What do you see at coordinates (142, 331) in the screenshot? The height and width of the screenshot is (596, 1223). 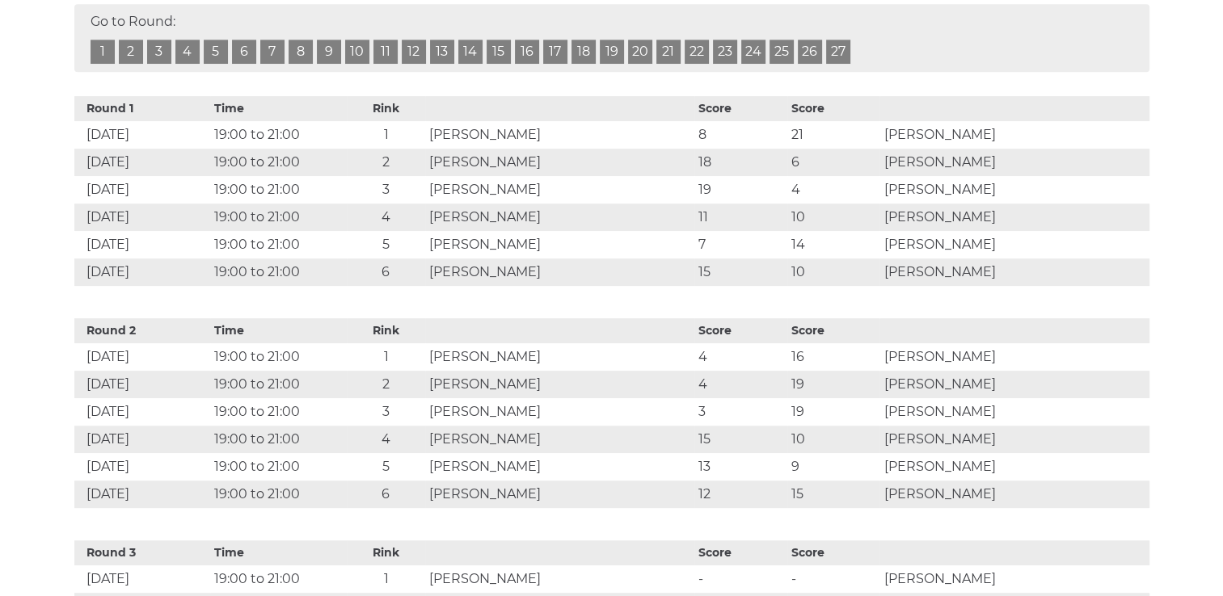 I see `th: Round 2` at bounding box center [142, 331].